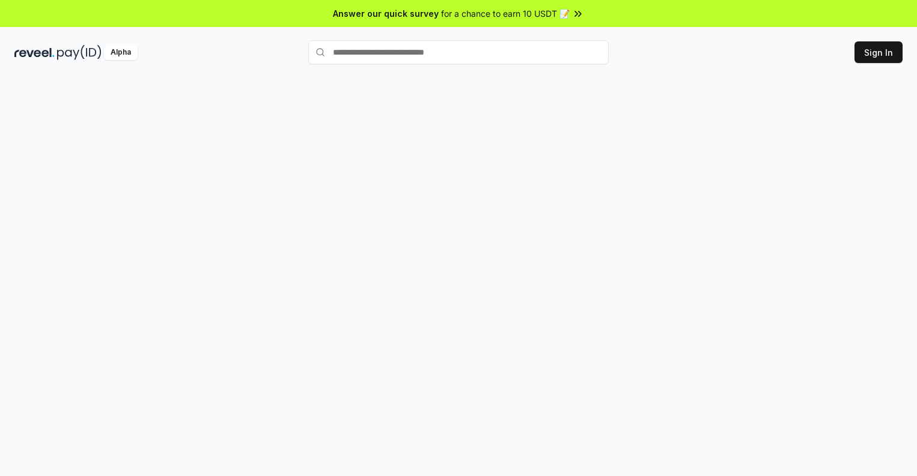 This screenshot has height=476, width=917. Describe the element at coordinates (121, 52) in the screenshot. I see `div: Alpha` at that location.